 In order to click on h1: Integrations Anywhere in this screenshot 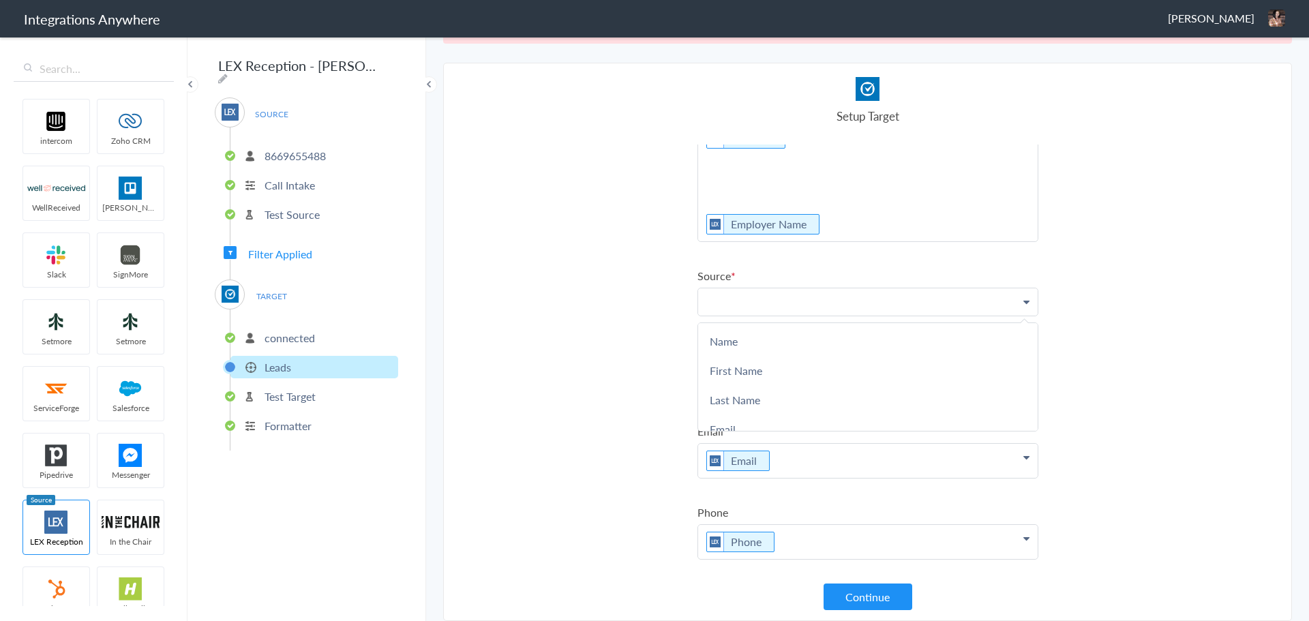, I will do `click(92, 19)`.